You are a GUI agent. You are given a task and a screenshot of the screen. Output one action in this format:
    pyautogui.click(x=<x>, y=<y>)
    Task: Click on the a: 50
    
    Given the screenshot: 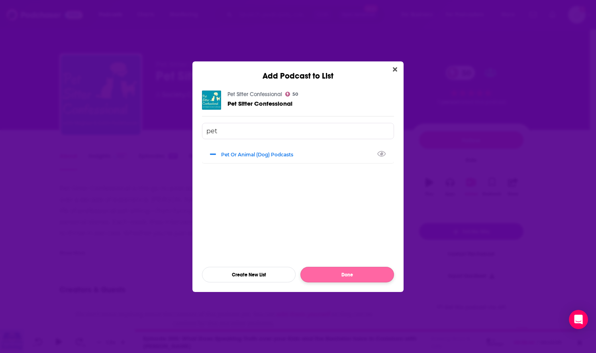 What is the action you would take?
    pyautogui.click(x=292, y=94)
    